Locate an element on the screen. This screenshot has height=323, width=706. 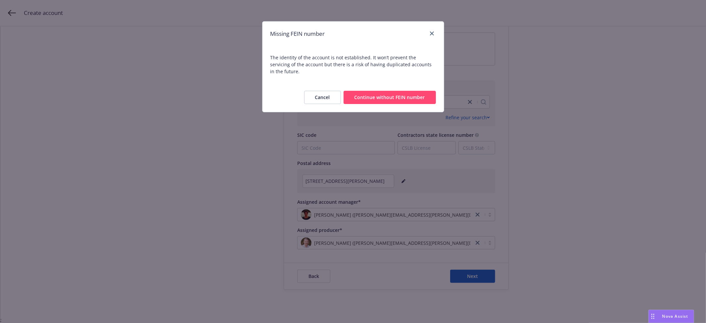
h1: Missing FEIN number is located at coordinates (297, 34).